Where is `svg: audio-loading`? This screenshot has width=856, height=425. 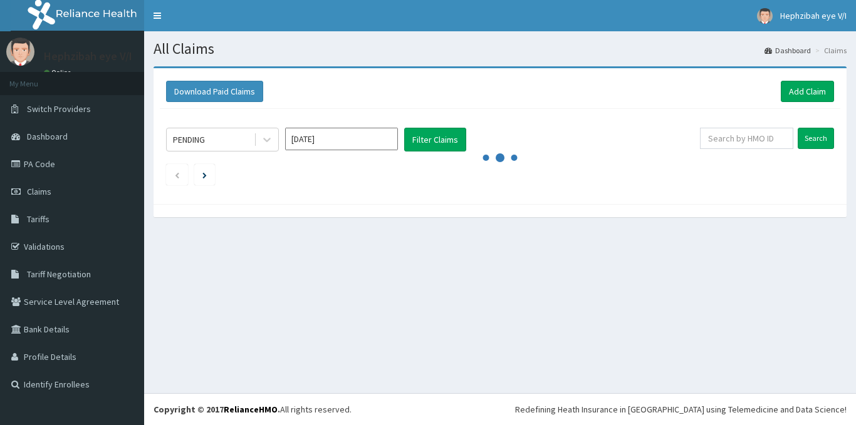 svg: audio-loading is located at coordinates (500, 158).